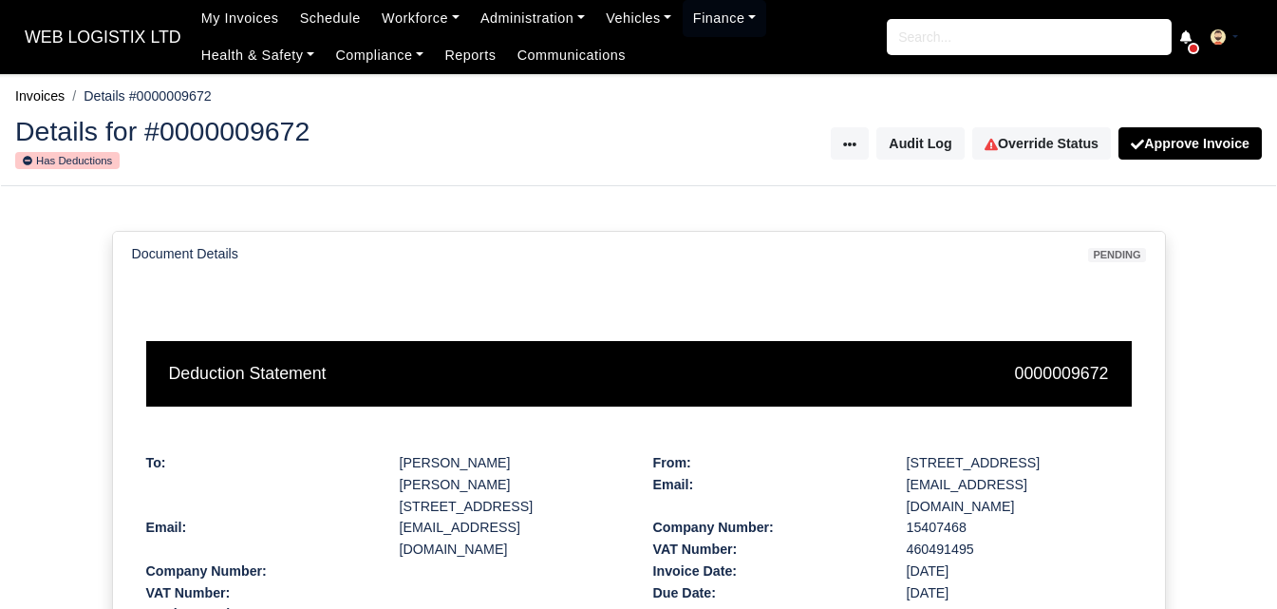 This screenshot has height=609, width=1277. I want to click on div: Chat Widget, so click(1229, 563).